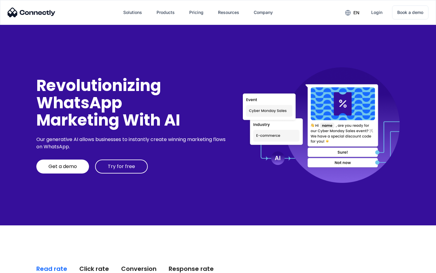 This screenshot has height=273, width=436. Describe the element at coordinates (122, 166) in the screenshot. I see `a: Try for free` at that location.